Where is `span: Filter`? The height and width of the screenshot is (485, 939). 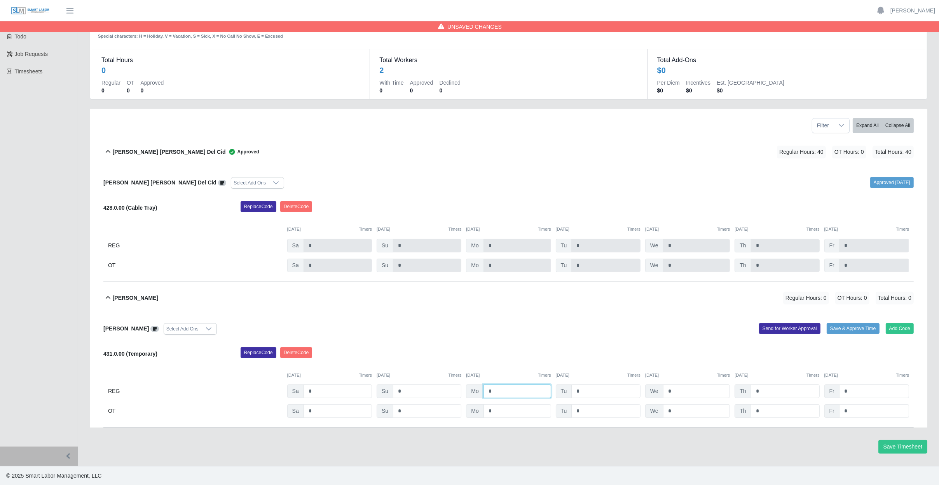
span: Filter is located at coordinates (823, 126).